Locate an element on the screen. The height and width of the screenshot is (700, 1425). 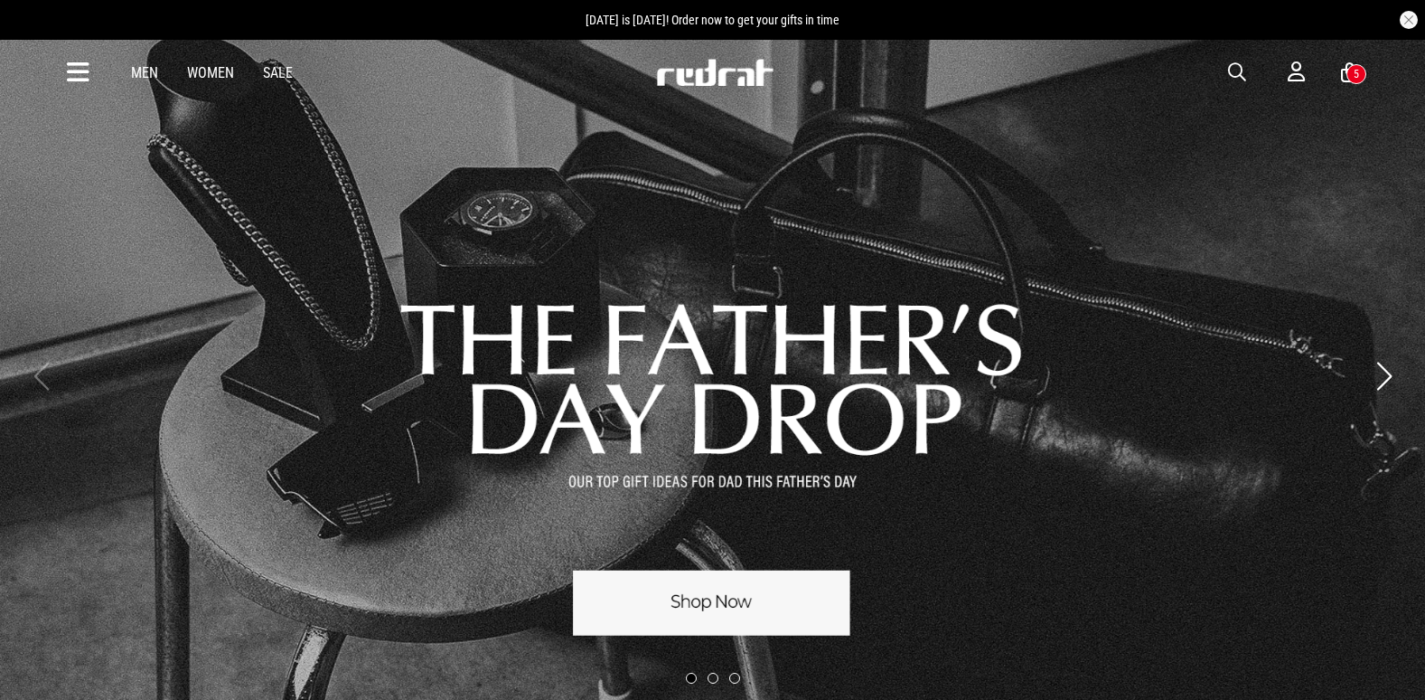
div: 5 is located at coordinates (1357, 74).